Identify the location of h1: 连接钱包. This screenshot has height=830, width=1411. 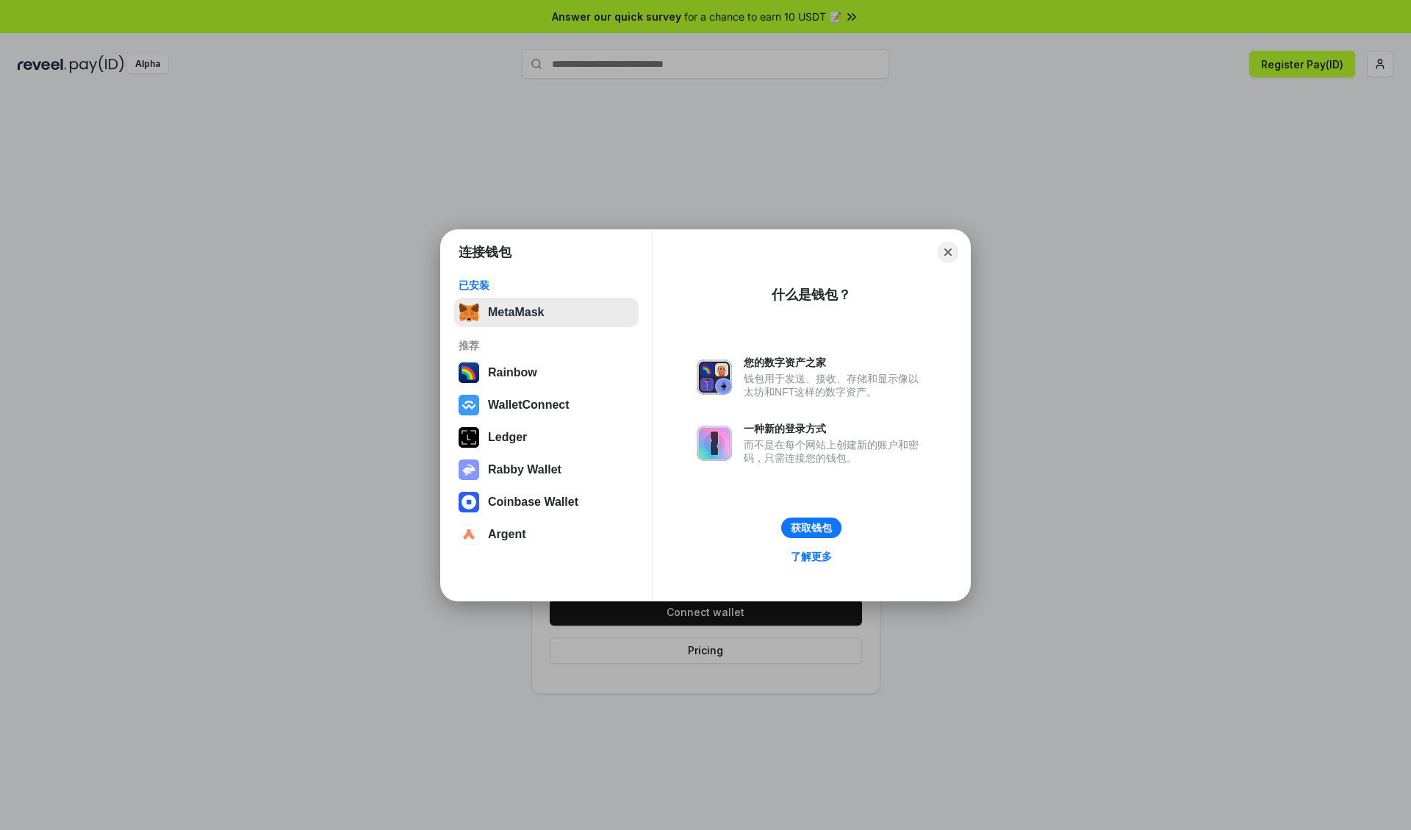
(485, 252).